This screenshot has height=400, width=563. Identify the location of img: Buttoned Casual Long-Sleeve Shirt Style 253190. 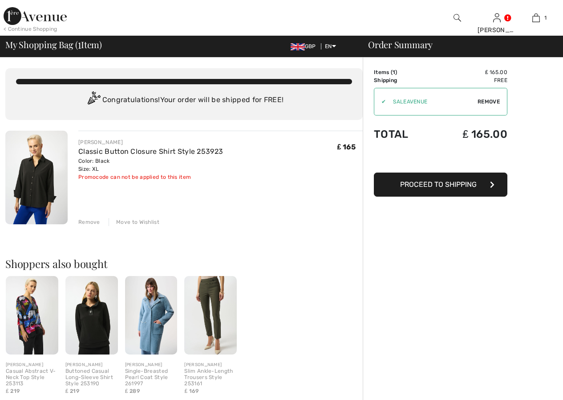
(92, 315).